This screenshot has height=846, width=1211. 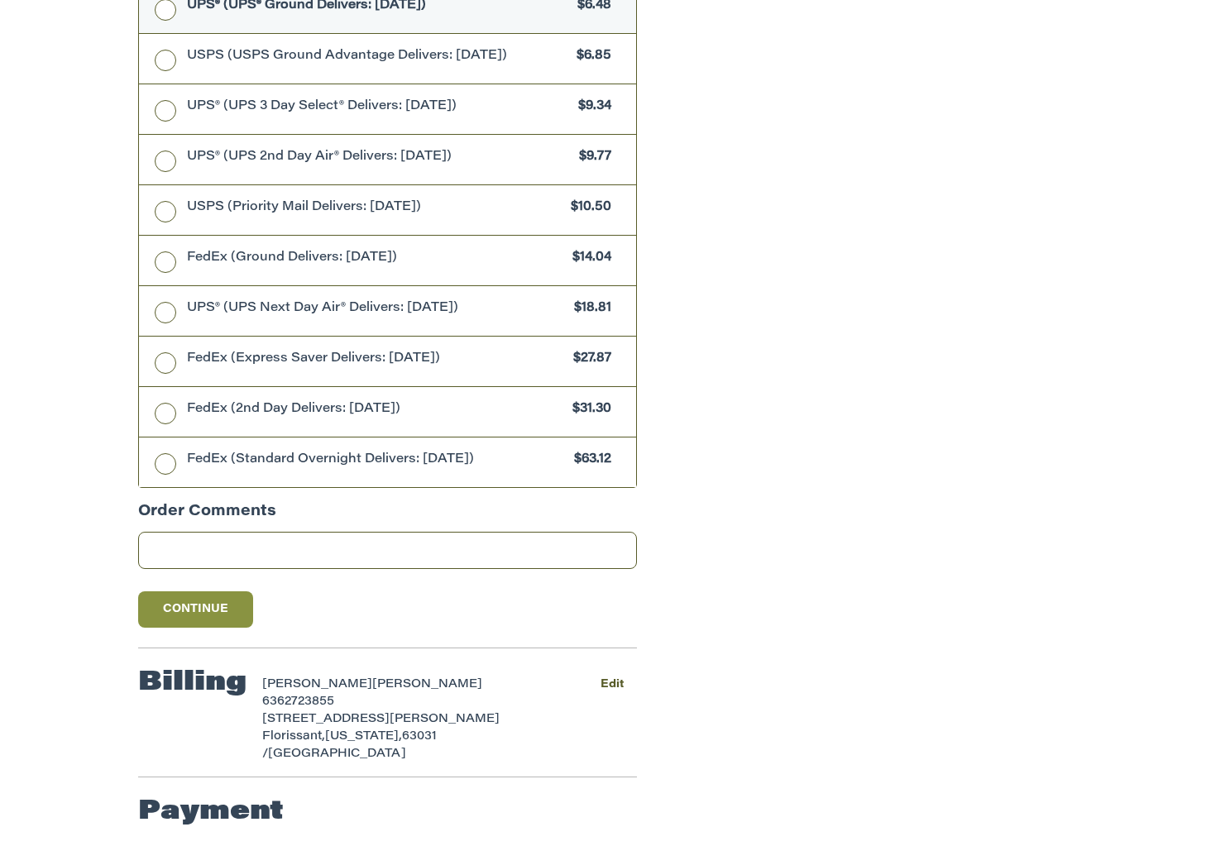 I want to click on span: Florissant,, so click(x=294, y=737).